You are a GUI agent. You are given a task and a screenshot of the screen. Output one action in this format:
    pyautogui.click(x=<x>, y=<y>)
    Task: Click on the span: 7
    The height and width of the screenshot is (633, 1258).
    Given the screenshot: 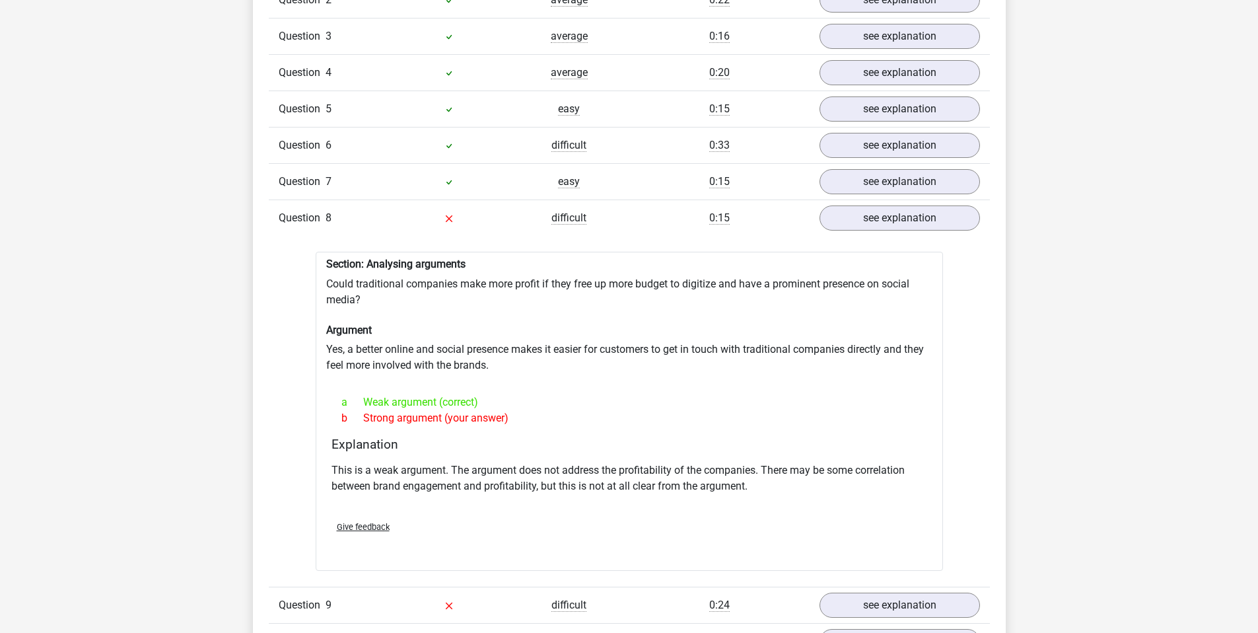 What is the action you would take?
    pyautogui.click(x=328, y=181)
    